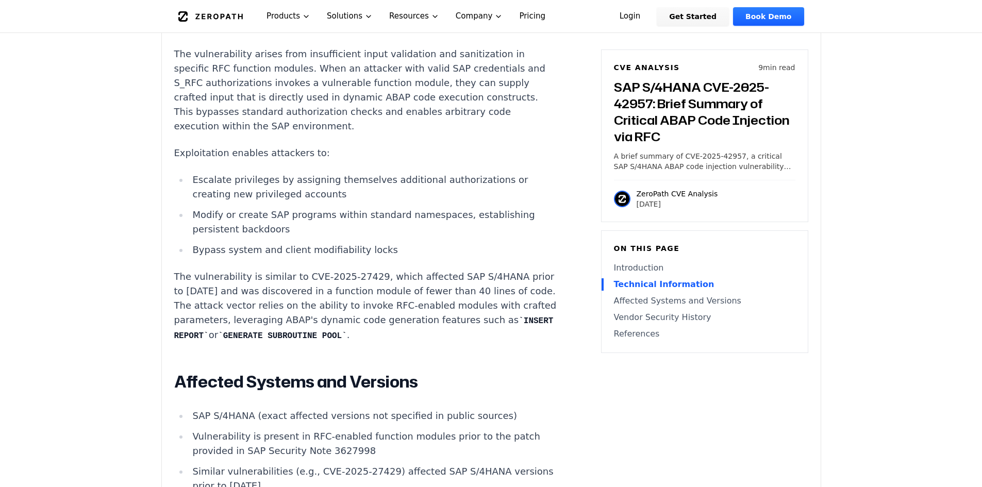  What do you see at coordinates (705, 161) in the screenshot?
I see `p: A brief summary of CVE-2025-42957, a critical SAP S/4HANA ABAP code injection vulnerability via R...` at bounding box center [705, 161].